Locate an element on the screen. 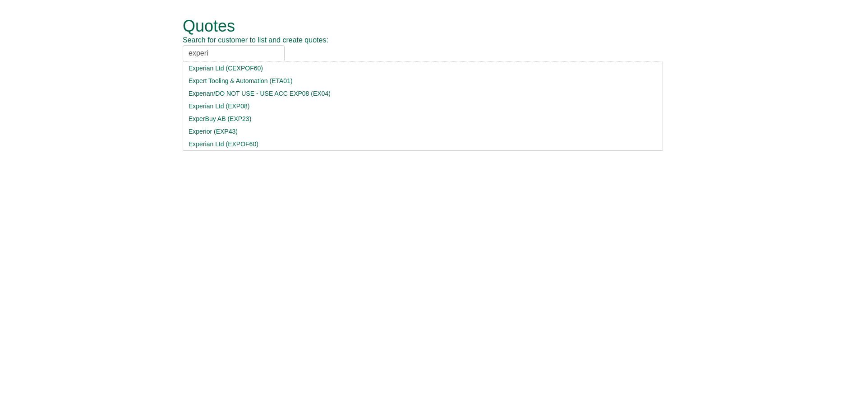 The height and width of the screenshot is (415, 866). div: Experior (EXP43) is located at coordinates (423, 131).